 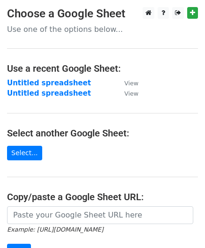 What do you see at coordinates (102, 133) in the screenshot?
I see `h4: Select another Google Sheet:` at bounding box center [102, 133].